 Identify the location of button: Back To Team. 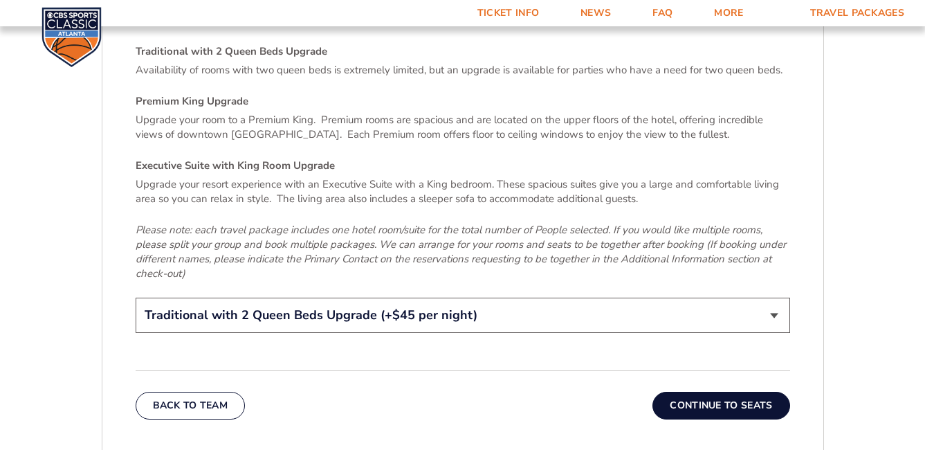
(190, 405).